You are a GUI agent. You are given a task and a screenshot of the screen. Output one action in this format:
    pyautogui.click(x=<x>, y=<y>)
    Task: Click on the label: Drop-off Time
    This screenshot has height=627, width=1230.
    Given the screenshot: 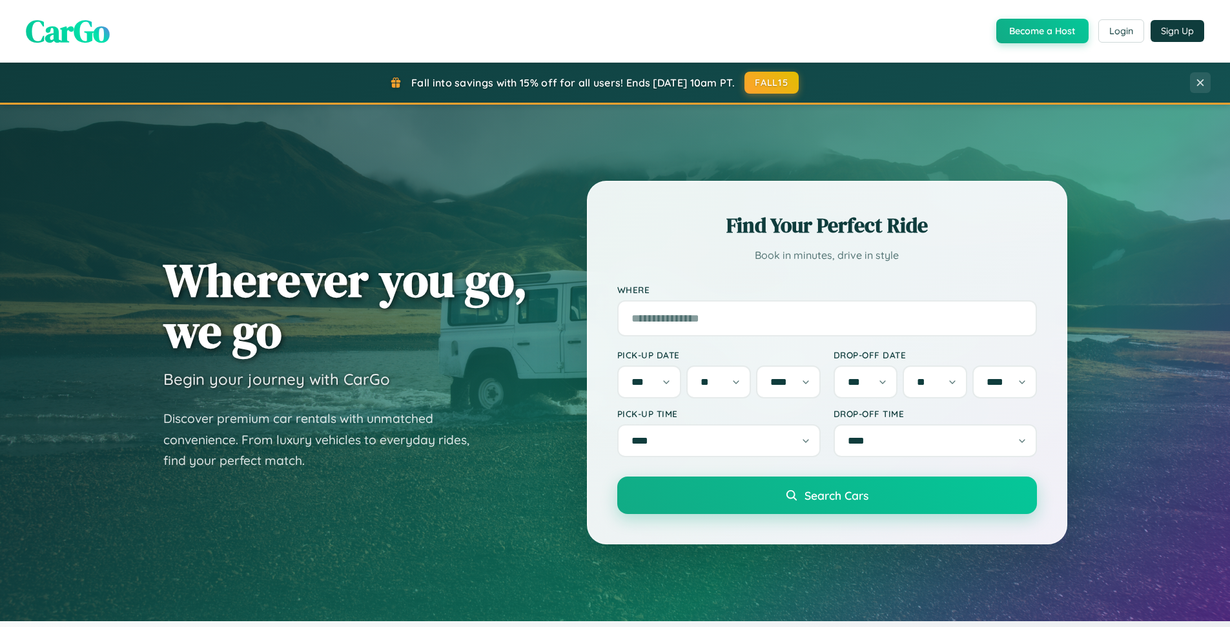 What is the action you would take?
    pyautogui.click(x=935, y=413)
    